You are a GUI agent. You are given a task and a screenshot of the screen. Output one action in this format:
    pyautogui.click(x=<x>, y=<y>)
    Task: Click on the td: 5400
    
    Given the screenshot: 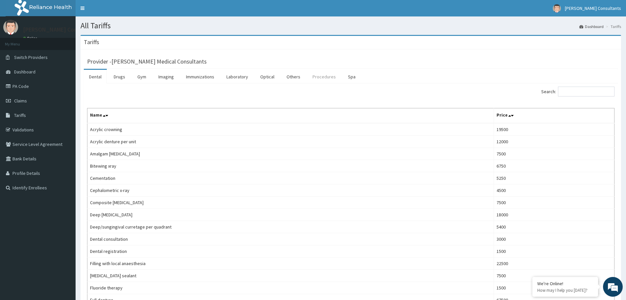 What is the action you would take?
    pyautogui.click(x=554, y=227)
    